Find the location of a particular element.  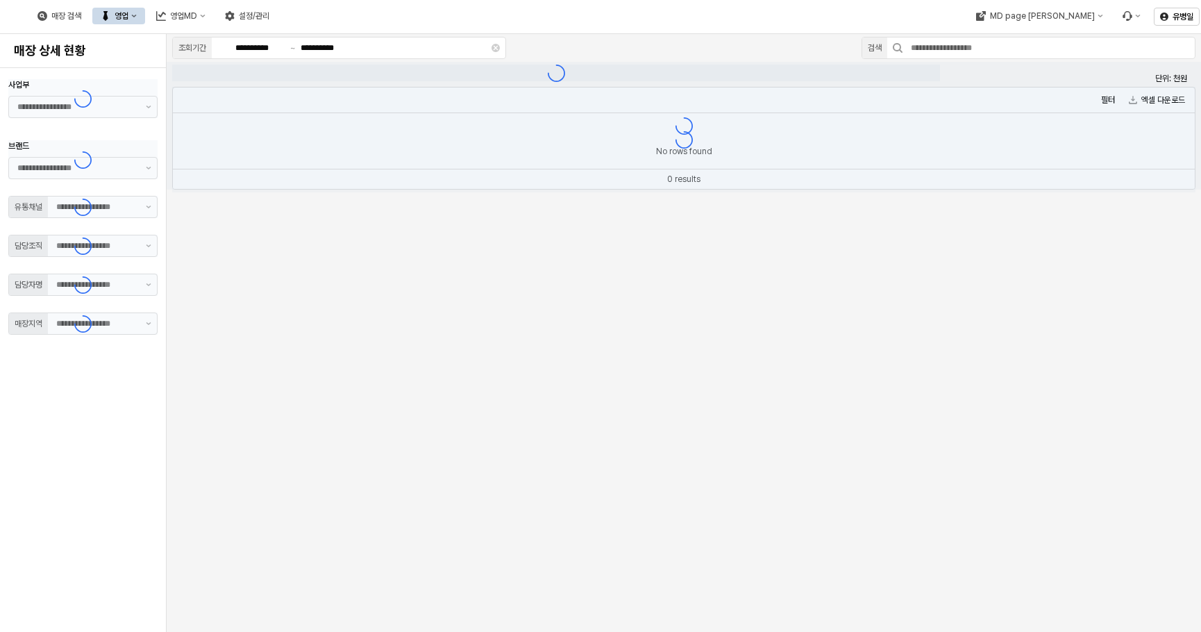

button: 매장 검색 is located at coordinates (59, 16).